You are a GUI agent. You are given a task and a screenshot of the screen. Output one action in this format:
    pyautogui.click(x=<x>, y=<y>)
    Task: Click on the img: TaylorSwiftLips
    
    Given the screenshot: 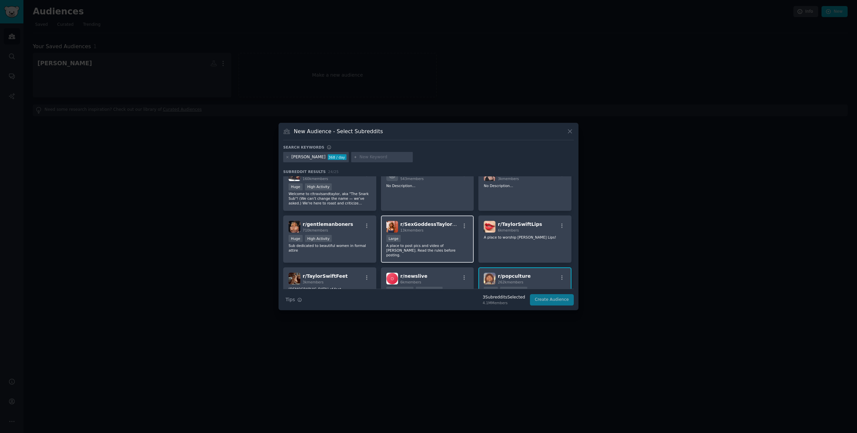 What is the action you would take?
    pyautogui.click(x=489, y=227)
    